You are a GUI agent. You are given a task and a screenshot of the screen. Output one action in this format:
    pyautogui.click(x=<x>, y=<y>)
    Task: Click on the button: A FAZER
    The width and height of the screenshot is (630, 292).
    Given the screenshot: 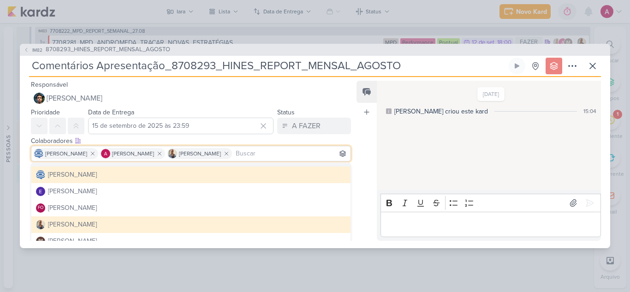 What is the action you would take?
    pyautogui.click(x=314, y=126)
    